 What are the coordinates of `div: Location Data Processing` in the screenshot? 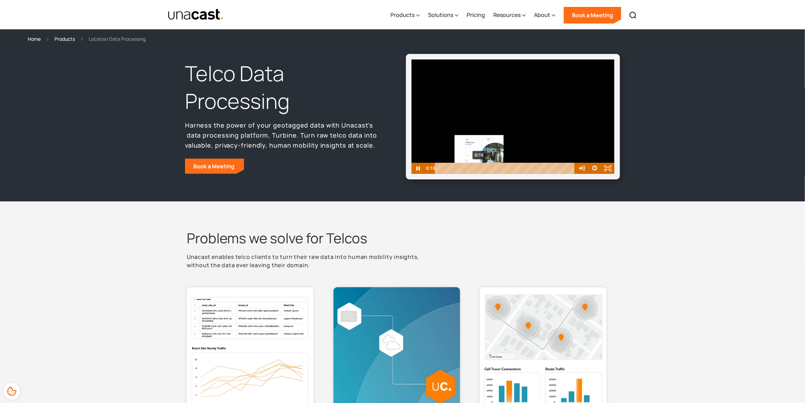 It's located at (117, 39).